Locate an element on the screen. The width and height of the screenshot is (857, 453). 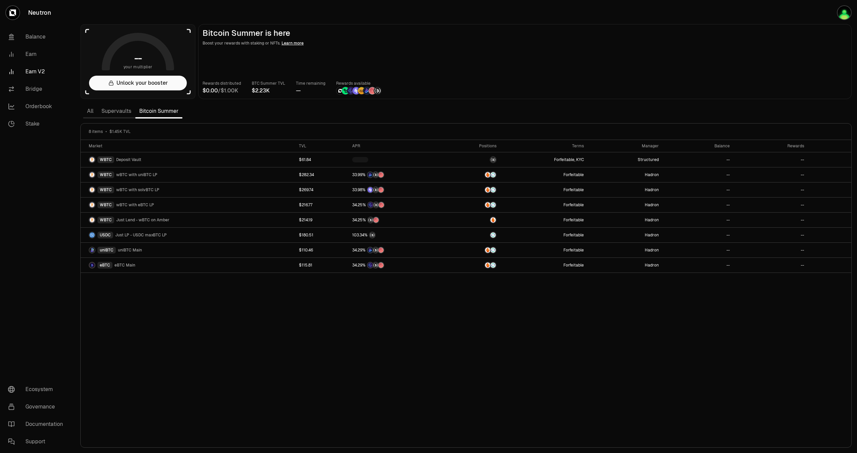
span: Just LP - USDC maxBTC LP is located at coordinates (141, 235).